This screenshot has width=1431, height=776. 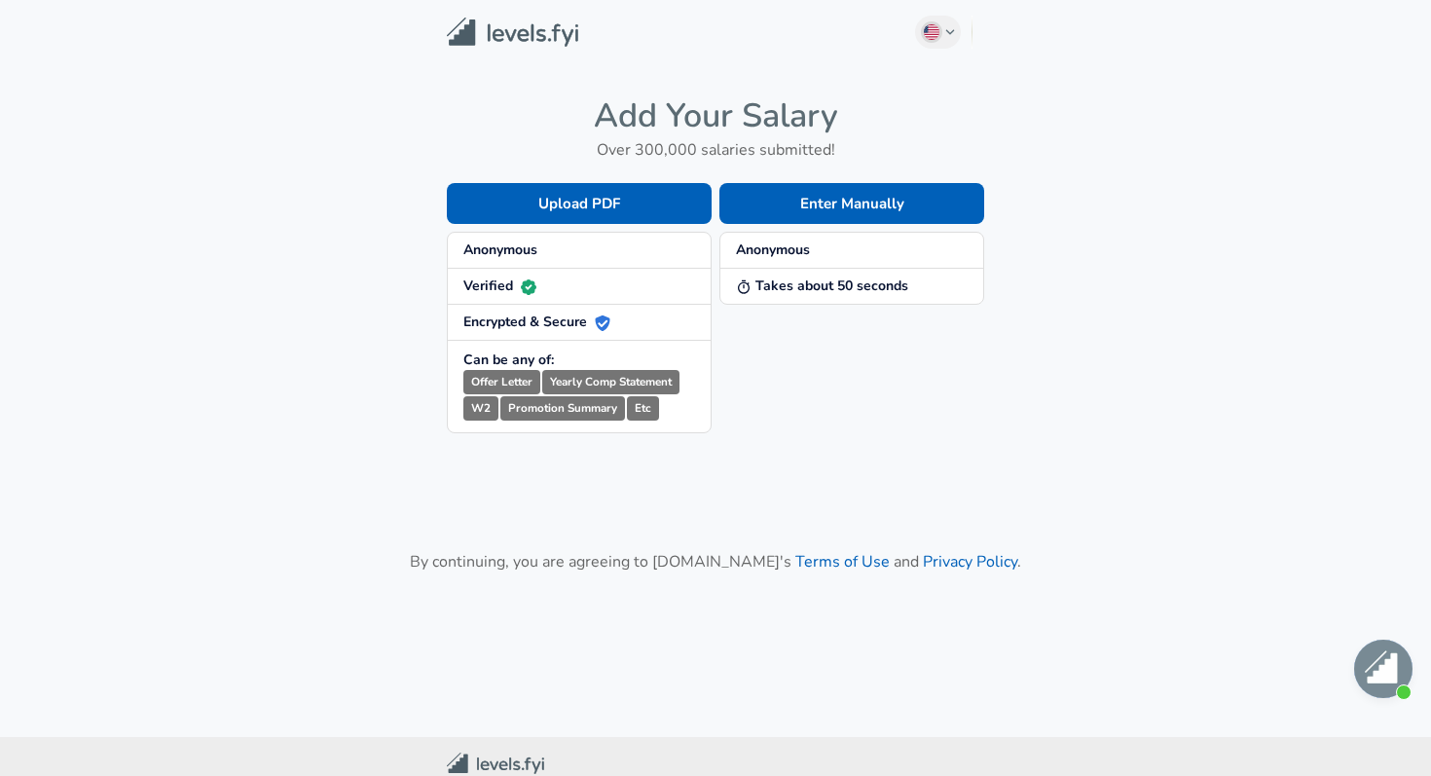 I want to click on a: Terms of Use, so click(x=842, y=562).